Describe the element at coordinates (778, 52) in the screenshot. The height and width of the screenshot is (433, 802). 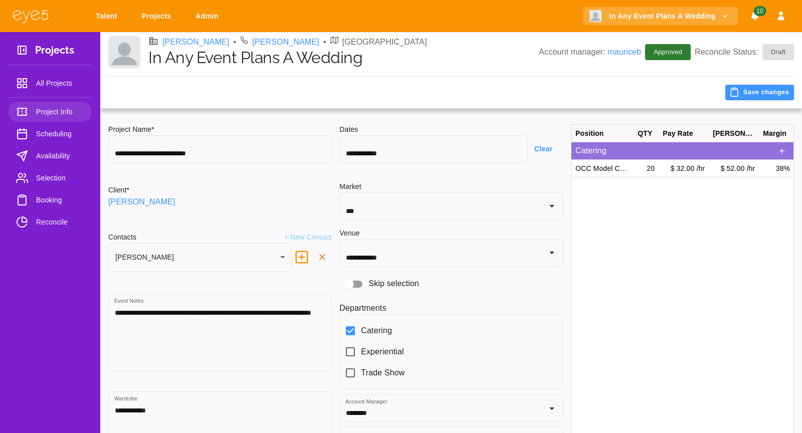
I see `span: Draft` at that location.